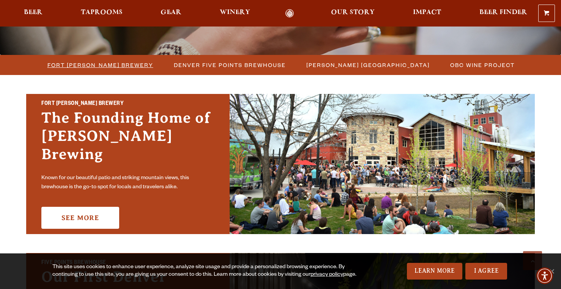 The width and height of the screenshot is (561, 289). What do you see at coordinates (482, 65) in the screenshot?
I see `a: OBC Wine Project` at bounding box center [482, 65].